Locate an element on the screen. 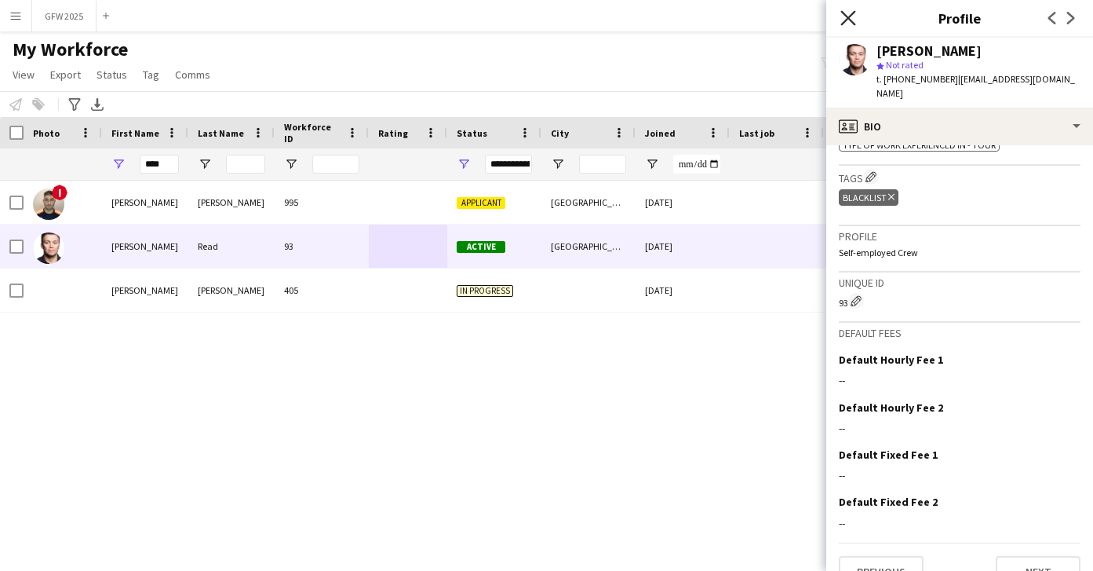  h3: Default fees is located at coordinates (960, 333).